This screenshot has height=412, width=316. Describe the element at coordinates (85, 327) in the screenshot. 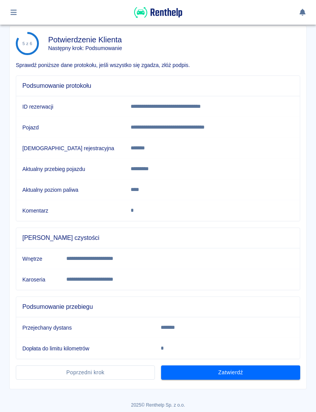

I see `h6: Przejechany dystans` at that location.